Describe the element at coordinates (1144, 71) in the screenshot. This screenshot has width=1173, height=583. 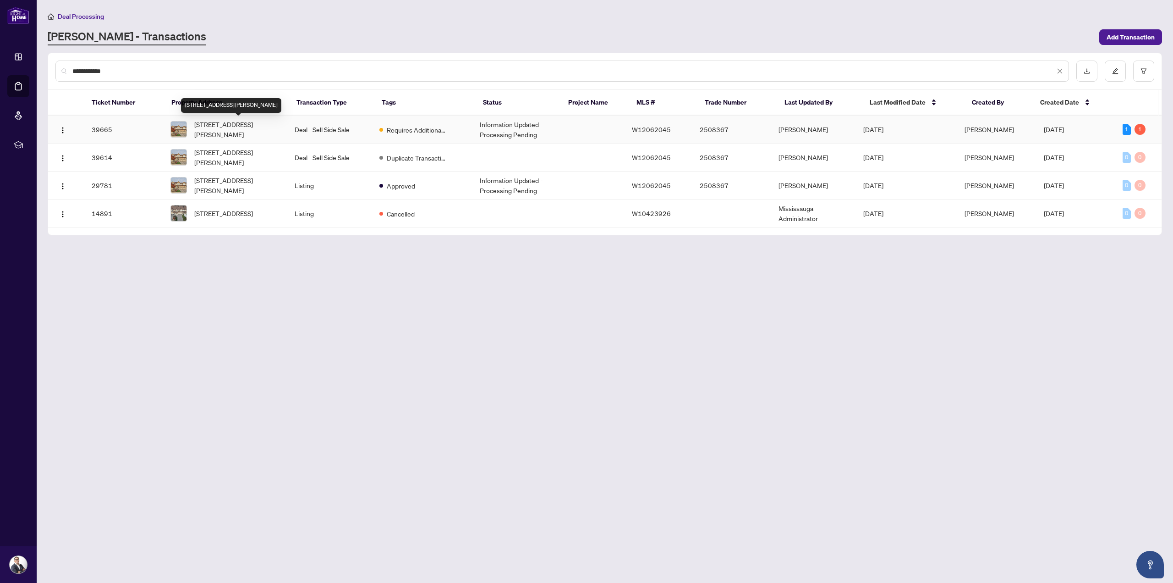
I see `button: filter` at that location.